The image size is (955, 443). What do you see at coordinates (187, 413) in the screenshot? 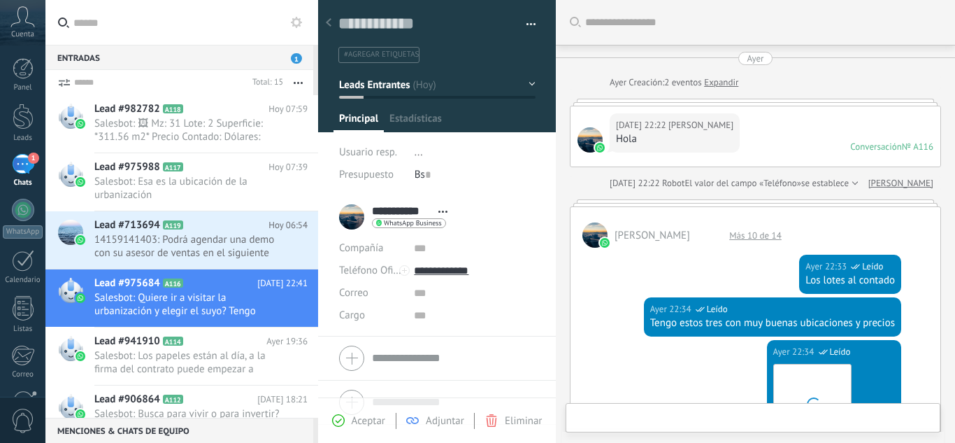
I see `span: Salesbot: Busca para vivir o para invertir?` at bounding box center [187, 413].